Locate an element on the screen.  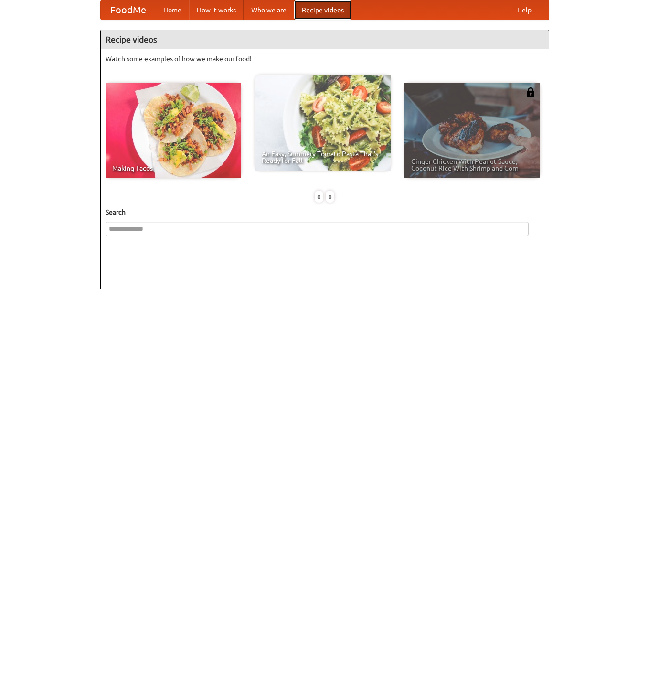
img: 483408.png is located at coordinates (531, 92).